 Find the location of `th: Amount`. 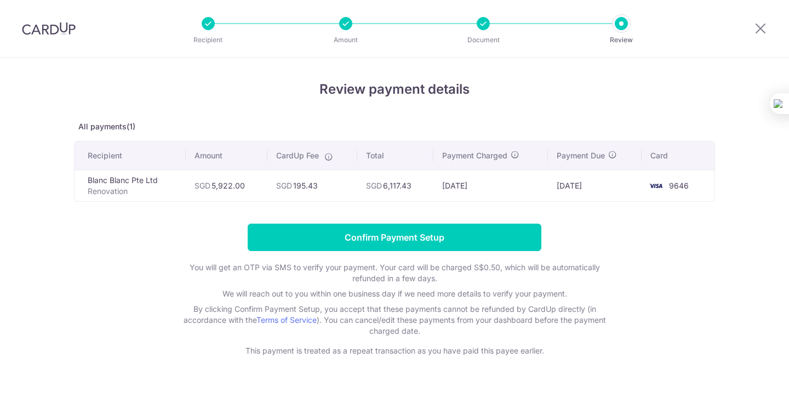

th: Amount is located at coordinates (227, 156).